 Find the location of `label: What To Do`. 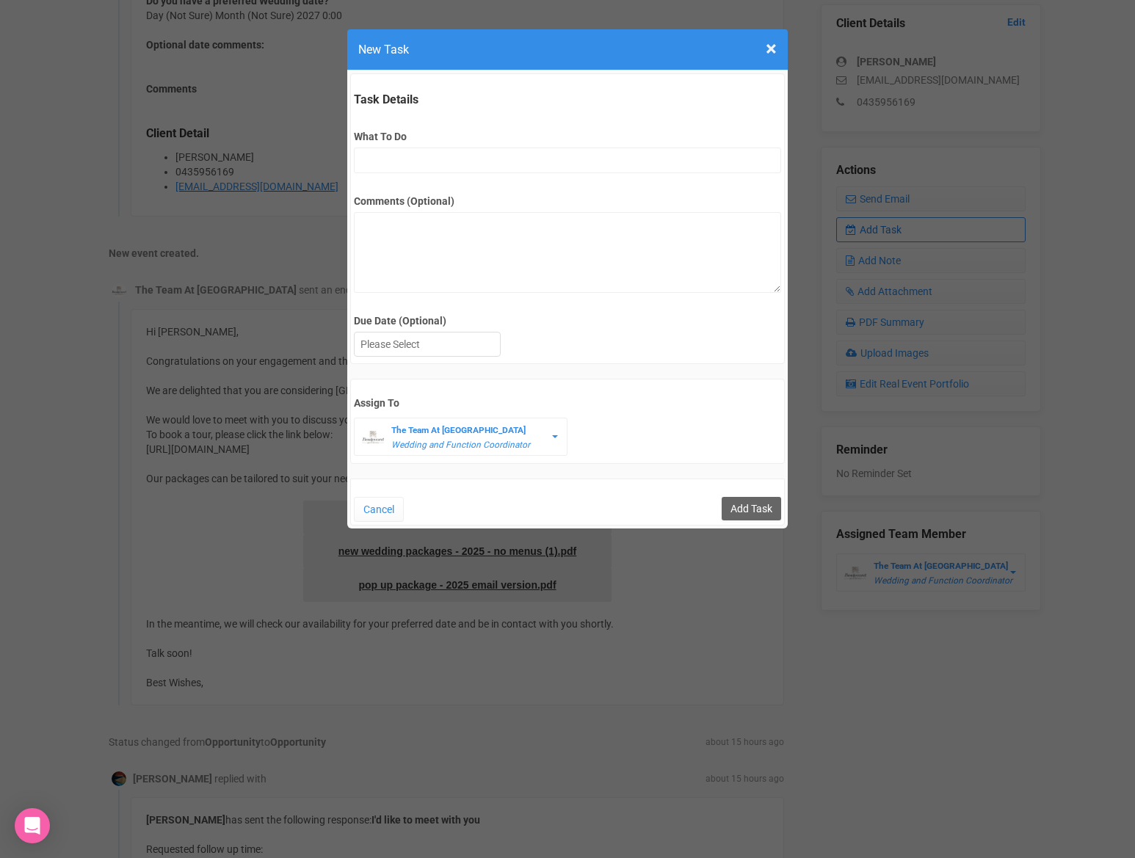

label: What To Do is located at coordinates (567, 137).